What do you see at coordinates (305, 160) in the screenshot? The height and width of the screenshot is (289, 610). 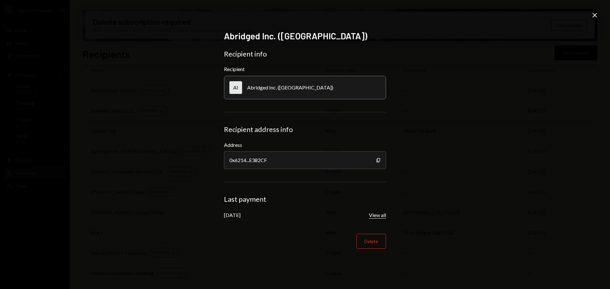 I see `div: 0x6214...E382CF` at bounding box center [305, 160].